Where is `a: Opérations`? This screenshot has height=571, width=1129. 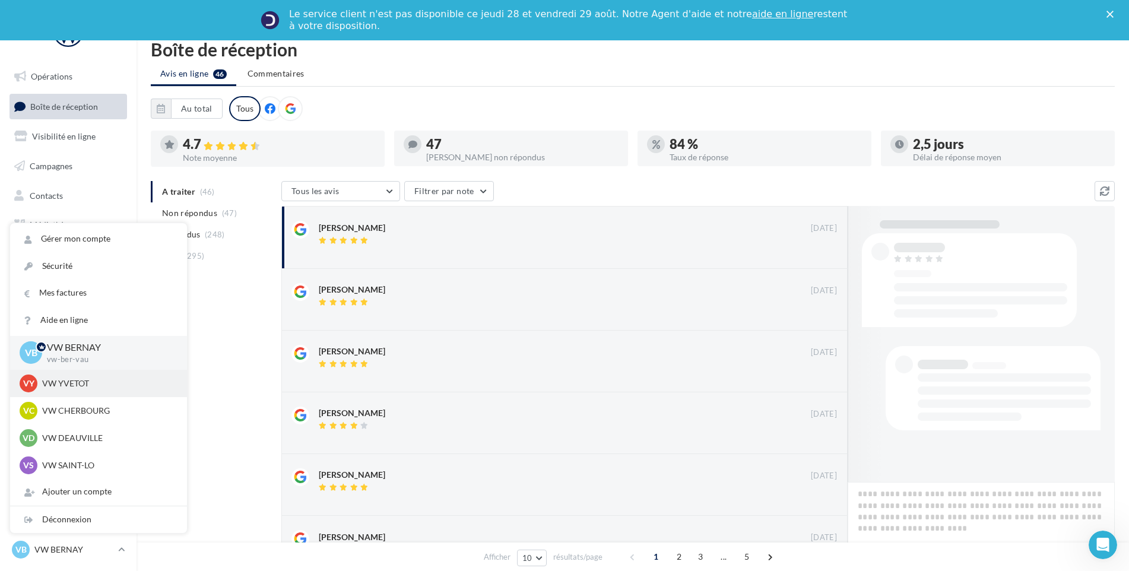 a: Opérations is located at coordinates (68, 77).